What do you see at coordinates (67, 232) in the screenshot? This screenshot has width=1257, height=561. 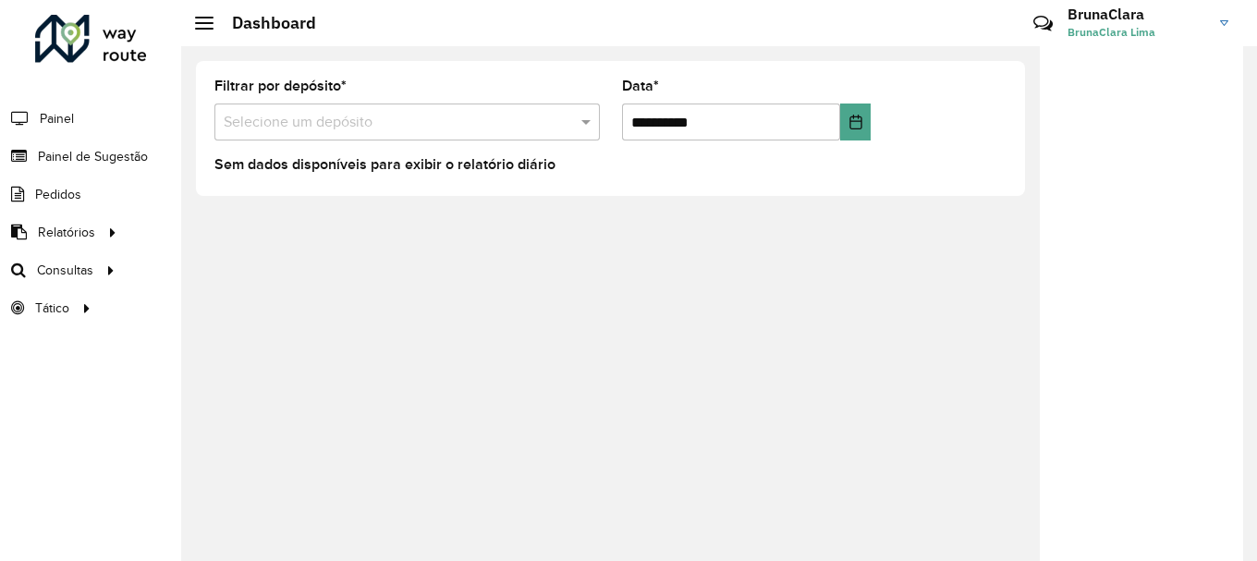 I see `span: Relatórios` at bounding box center [67, 232].